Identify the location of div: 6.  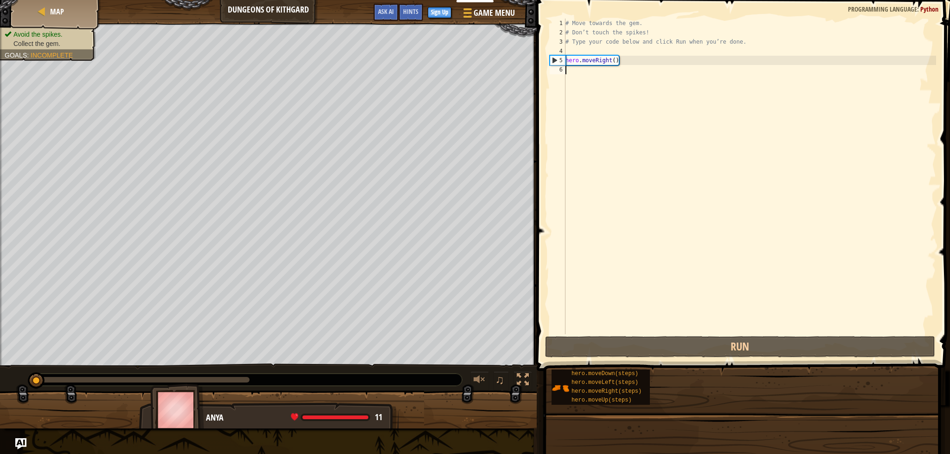
(558, 70).